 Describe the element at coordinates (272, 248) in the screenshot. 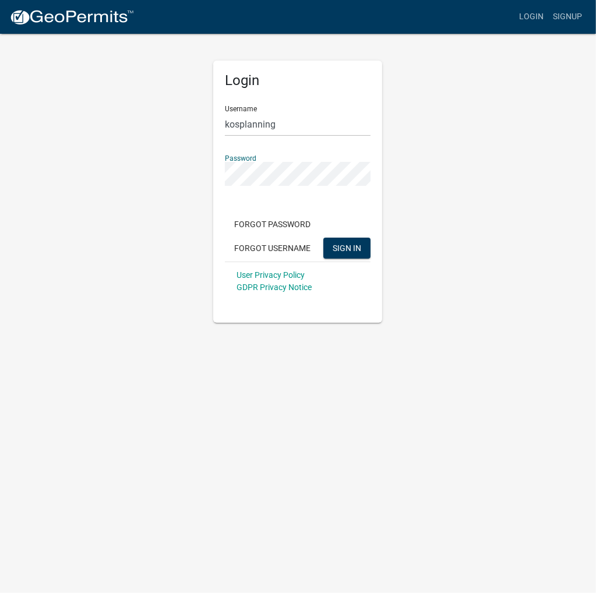

I see `button: Forgot Username` at that location.